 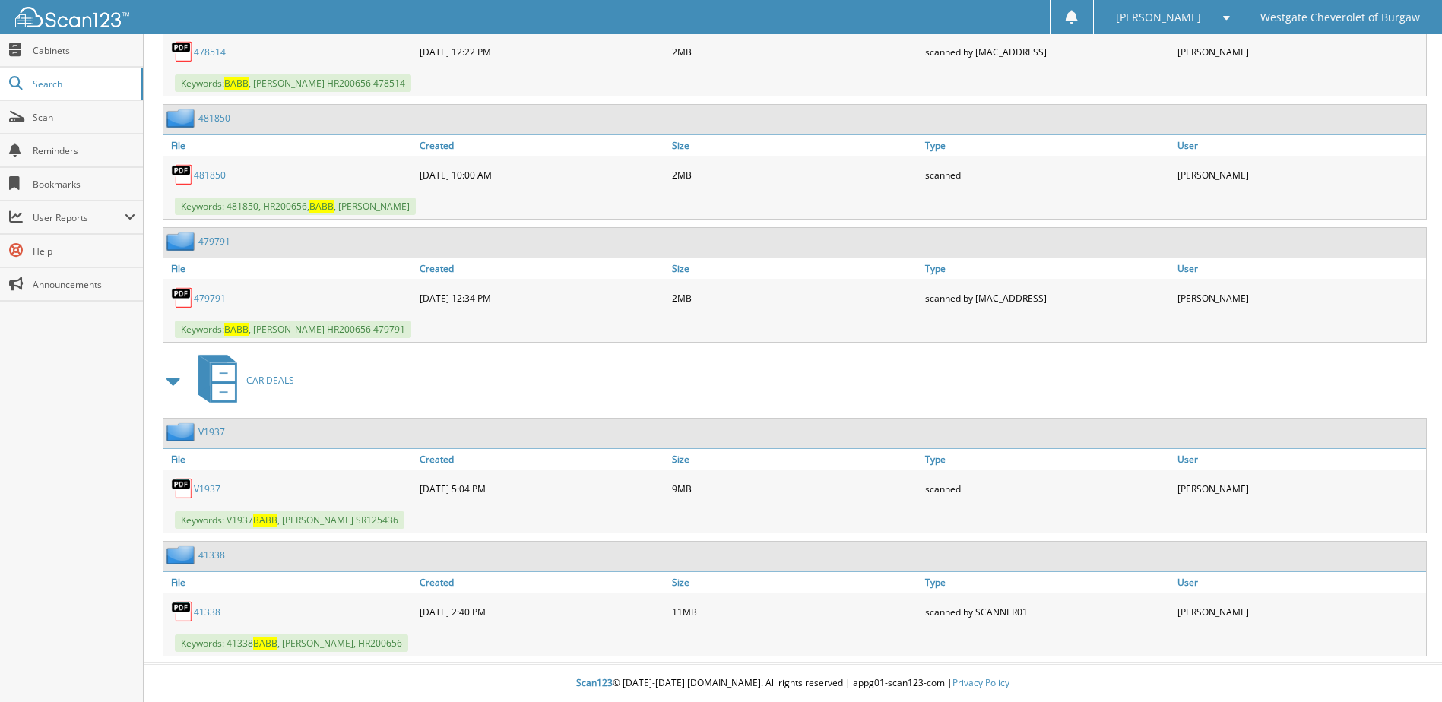 I want to click on span: Cabinets, so click(x=84, y=50).